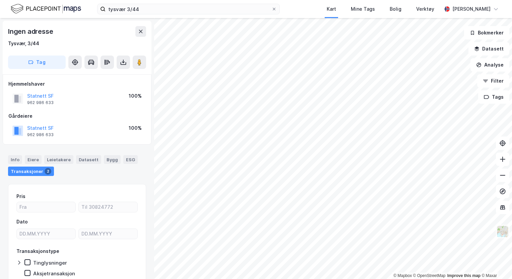  I want to click on a: Mapbox, so click(402, 276).